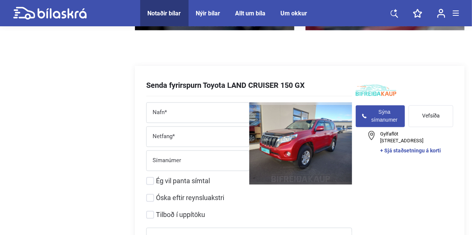 Image resolution: width=472 pixels, height=235 pixels. What do you see at coordinates (380, 116) in the screenshot?
I see `button: Sýna símanumer` at bounding box center [380, 116].